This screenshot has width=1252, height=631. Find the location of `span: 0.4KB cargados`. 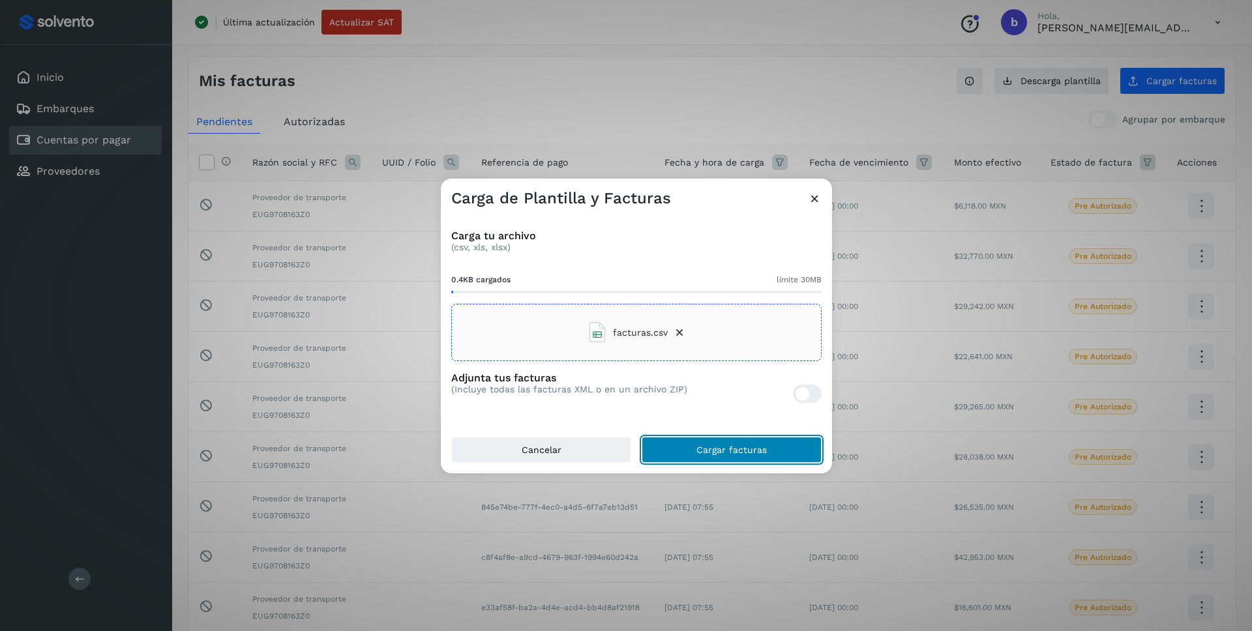

span: 0.4KB cargados is located at coordinates (480, 280).